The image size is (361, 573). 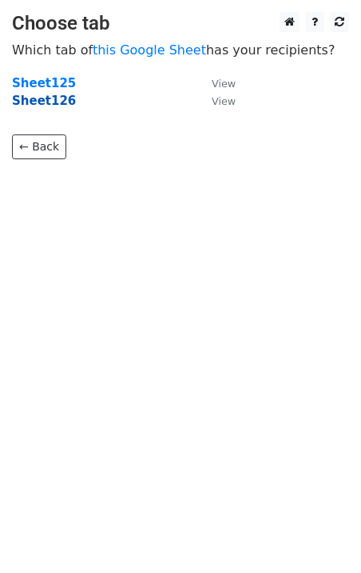 What do you see at coordinates (181, 50) in the screenshot?
I see `p: Which tab of has your recipients?` at bounding box center [181, 50].